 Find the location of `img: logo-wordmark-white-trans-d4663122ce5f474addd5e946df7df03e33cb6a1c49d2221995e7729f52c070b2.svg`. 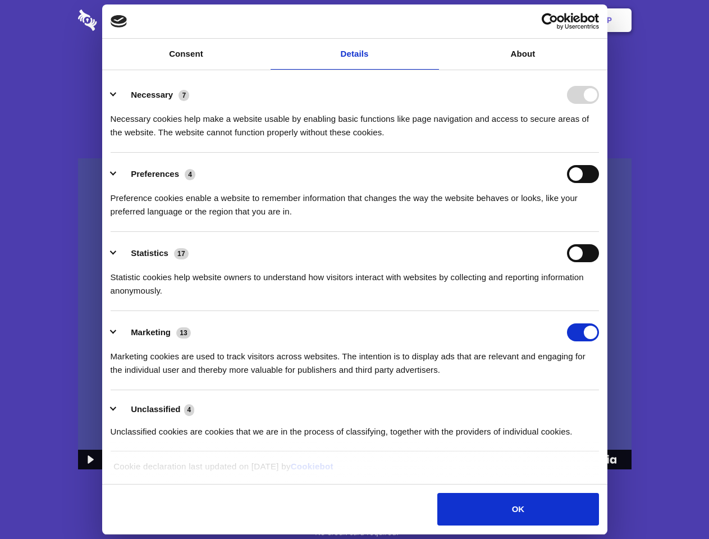

img: logo-wordmark-white-trans-d4663122ce5f474addd5e946df7df03e33cb6a1c49d2221995e7729f52c070b2.svg is located at coordinates (126, 20).